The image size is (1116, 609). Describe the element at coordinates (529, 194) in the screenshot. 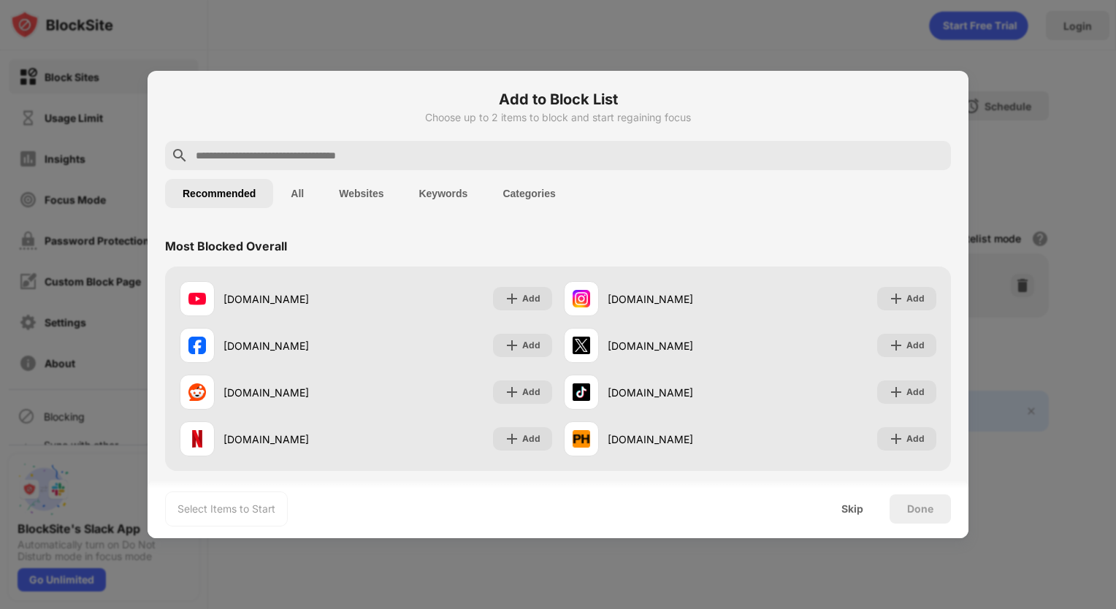

I see `button: Categories` at that location.